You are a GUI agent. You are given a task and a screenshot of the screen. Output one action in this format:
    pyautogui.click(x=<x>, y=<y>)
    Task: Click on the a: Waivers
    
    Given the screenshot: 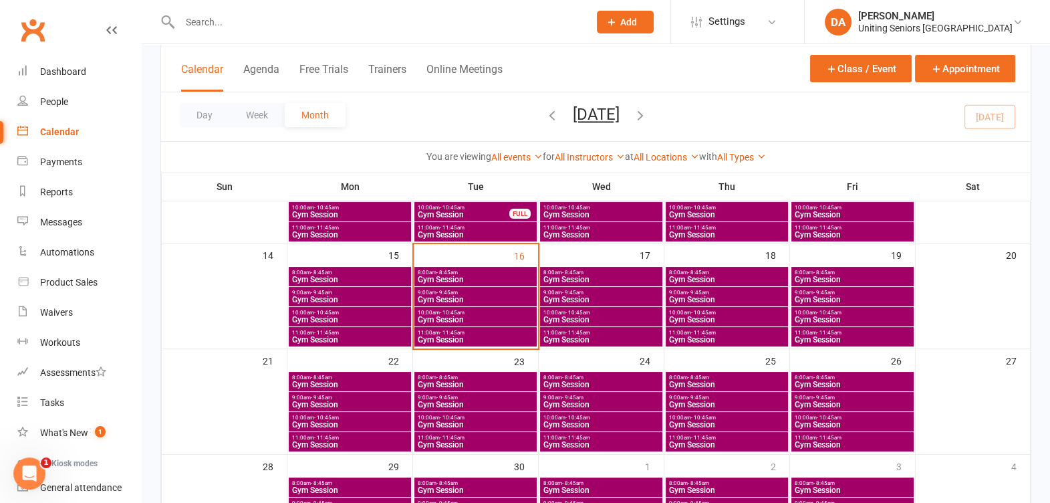 What is the action you would take?
    pyautogui.click(x=79, y=312)
    